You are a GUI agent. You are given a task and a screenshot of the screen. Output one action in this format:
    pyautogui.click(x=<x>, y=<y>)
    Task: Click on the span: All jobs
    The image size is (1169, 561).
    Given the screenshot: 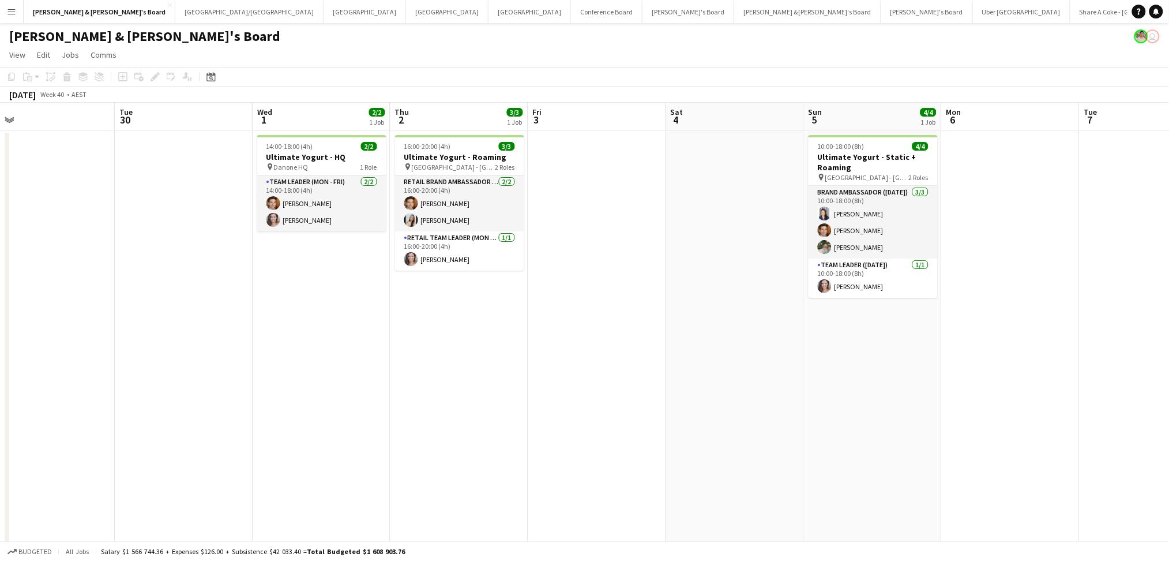 What is the action you would take?
    pyautogui.click(x=77, y=551)
    